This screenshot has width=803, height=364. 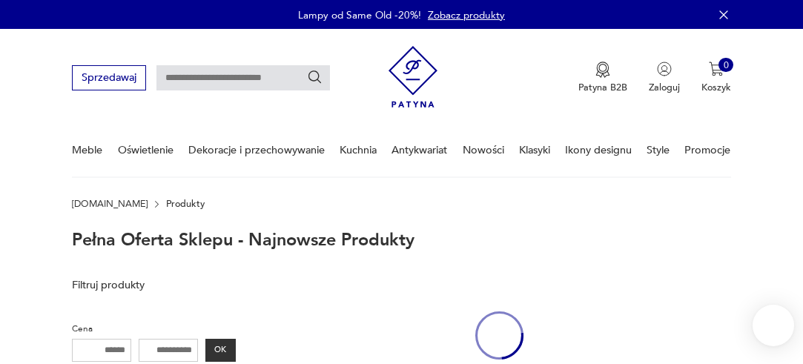 What do you see at coordinates (153, 329) in the screenshot?
I see `p: Cena` at bounding box center [153, 329].